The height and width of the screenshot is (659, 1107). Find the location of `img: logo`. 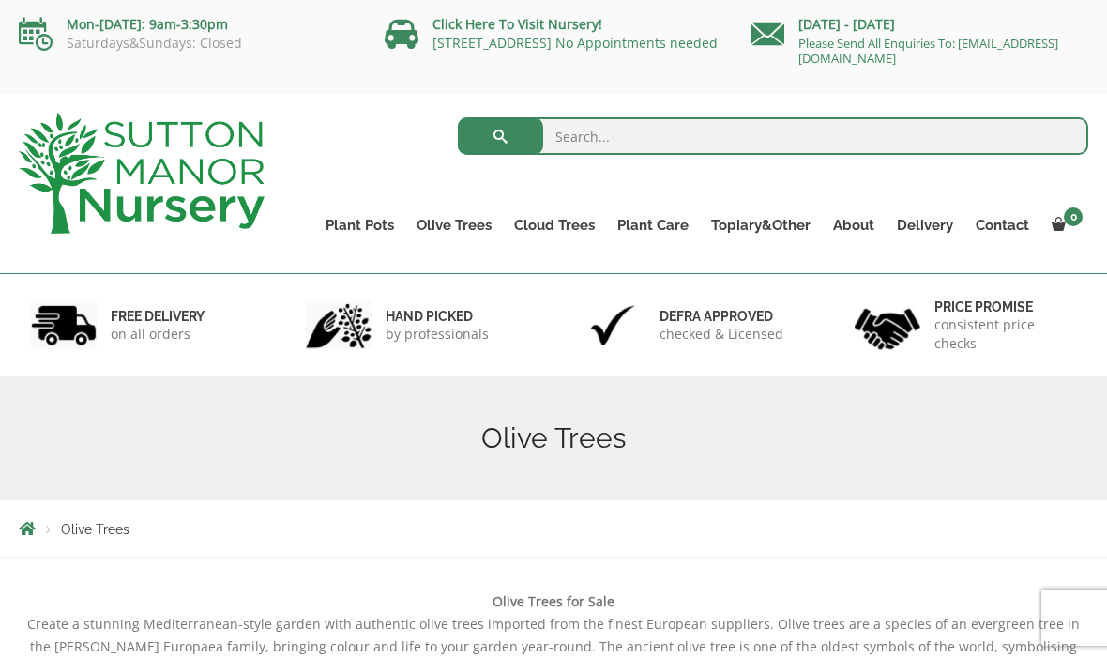

img: logo is located at coordinates (142, 173).